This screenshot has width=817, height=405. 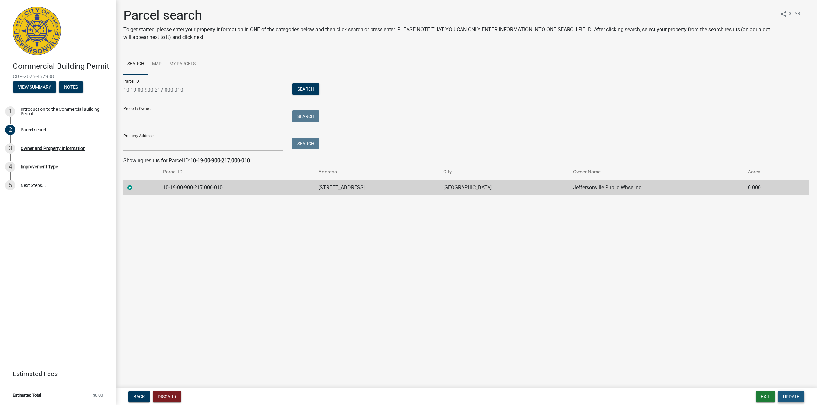 What do you see at coordinates (37, 31) in the screenshot?
I see `img: City of Jeffersonville, Indiana` at bounding box center [37, 31].